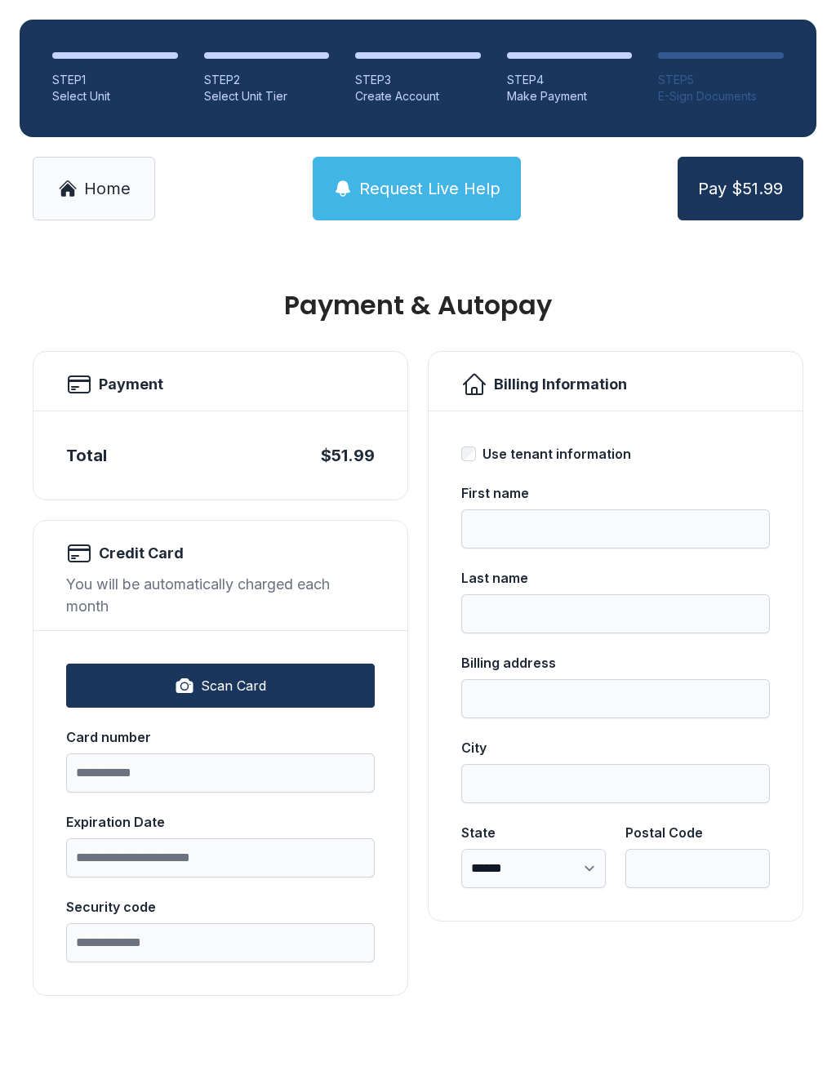  What do you see at coordinates (570, 96) in the screenshot?
I see `div: Make Payment` at bounding box center [570, 96].